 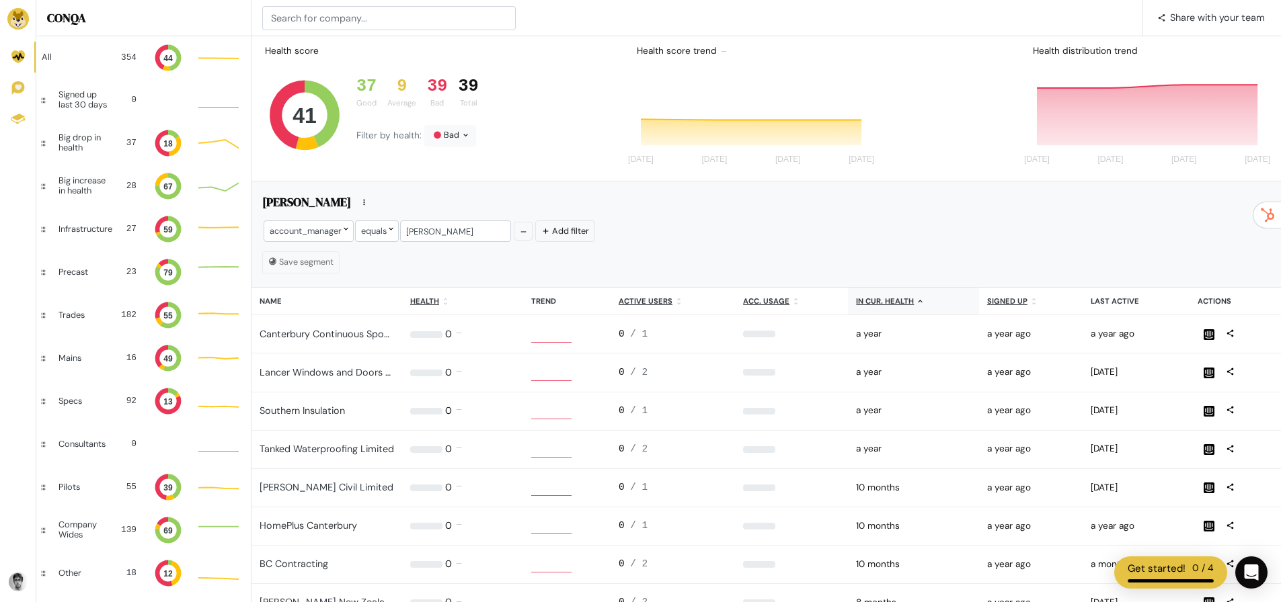 I want to click on a: Specs 92 13, so click(x=143, y=401).